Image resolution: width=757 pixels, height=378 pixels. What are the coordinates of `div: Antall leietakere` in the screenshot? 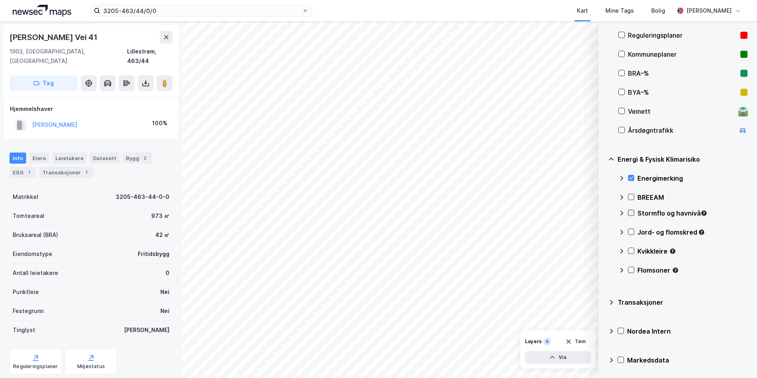 It's located at (35, 273).